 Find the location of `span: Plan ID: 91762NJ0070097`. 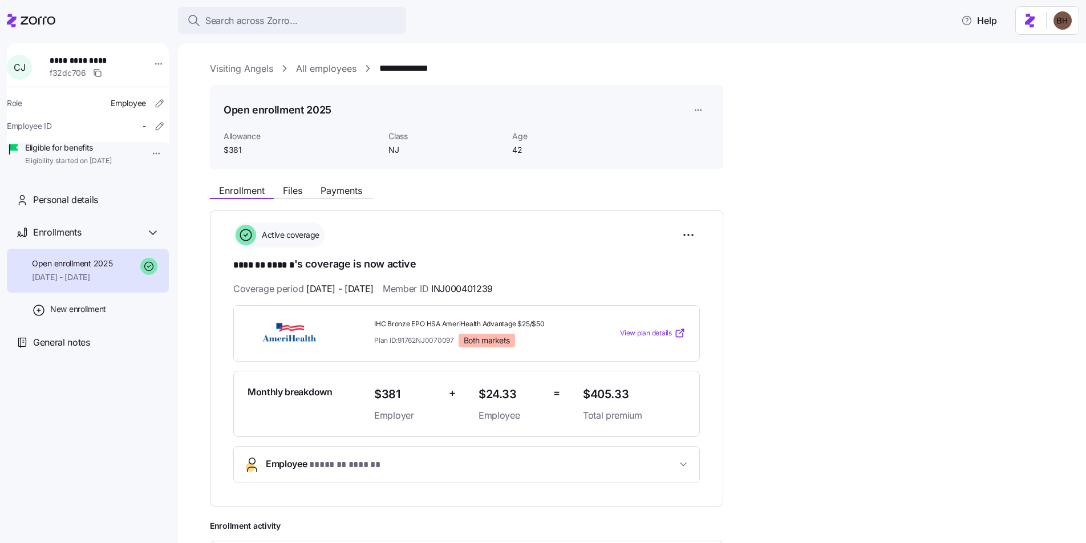

span: Plan ID: 91762NJ0070097 is located at coordinates (414, 340).